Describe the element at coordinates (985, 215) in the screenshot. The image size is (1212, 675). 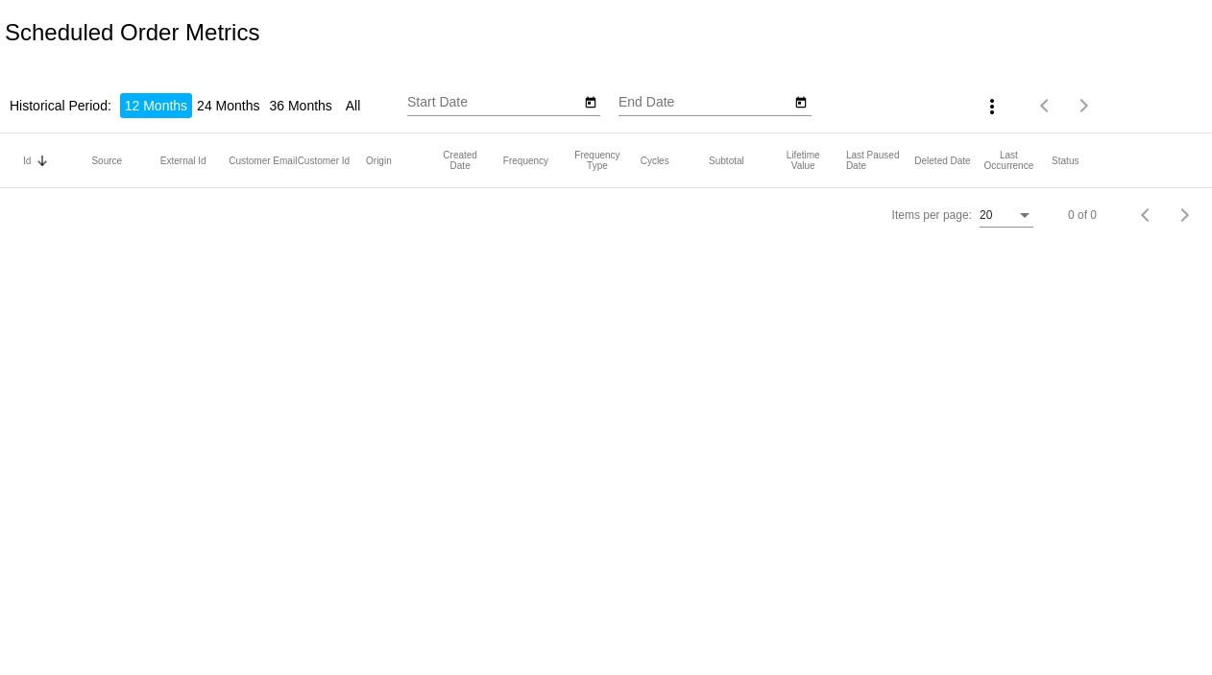
I see `span: 20` at that location.